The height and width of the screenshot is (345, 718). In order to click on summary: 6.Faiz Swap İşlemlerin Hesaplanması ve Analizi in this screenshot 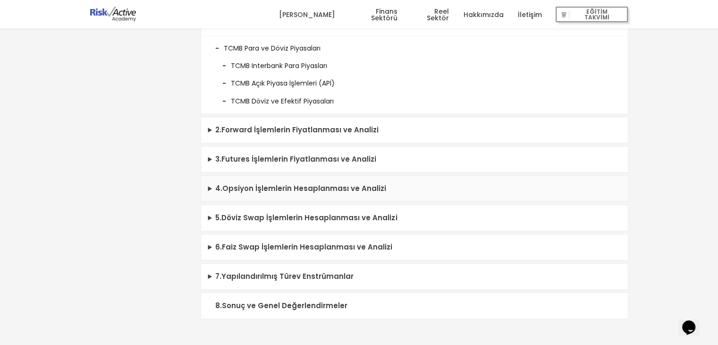, I will do `click(415, 247)`.